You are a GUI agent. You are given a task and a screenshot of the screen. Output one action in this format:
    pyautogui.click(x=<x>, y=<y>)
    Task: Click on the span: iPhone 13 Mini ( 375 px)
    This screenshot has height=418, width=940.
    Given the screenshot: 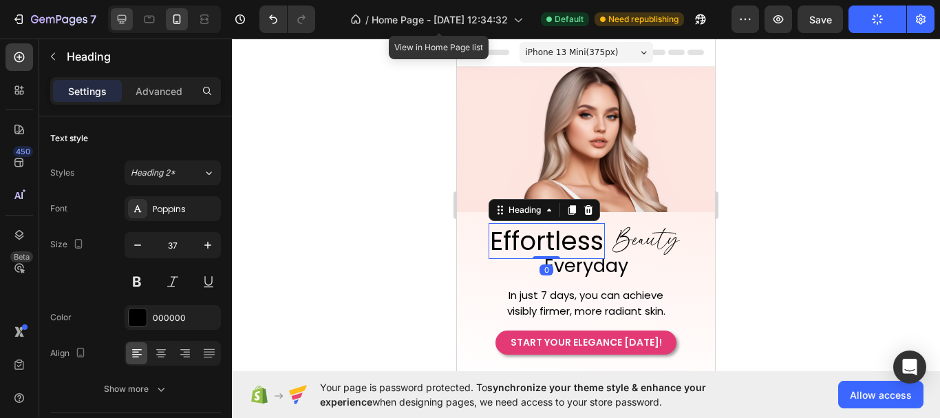 What is the action you would take?
    pyautogui.click(x=115, y=14)
    